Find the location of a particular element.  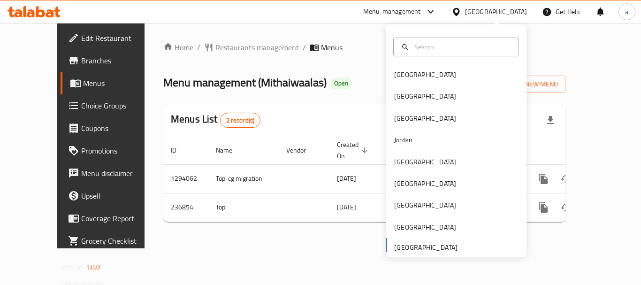

span: Promotions is located at coordinates (119, 151).